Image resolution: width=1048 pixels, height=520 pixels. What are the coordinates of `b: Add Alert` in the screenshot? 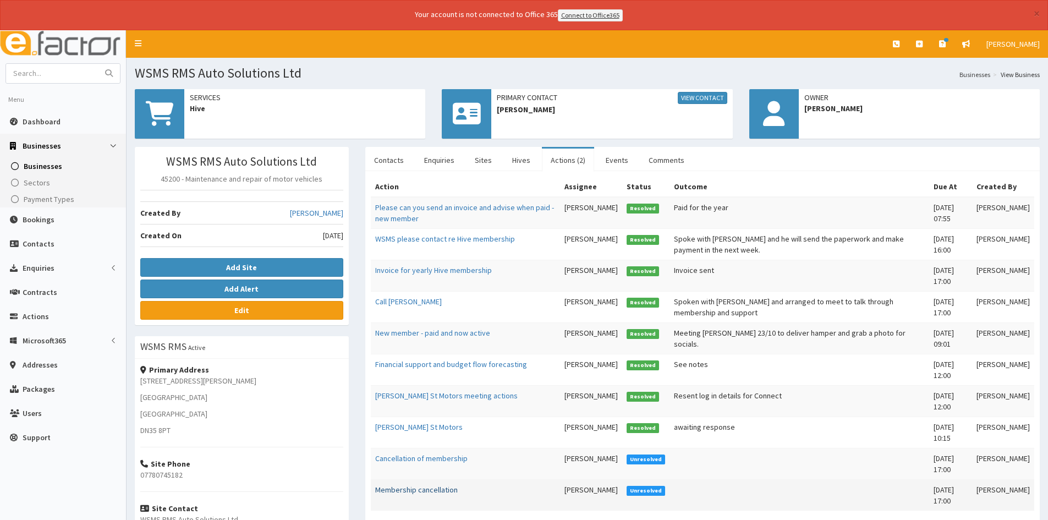 It's located at (242, 289).